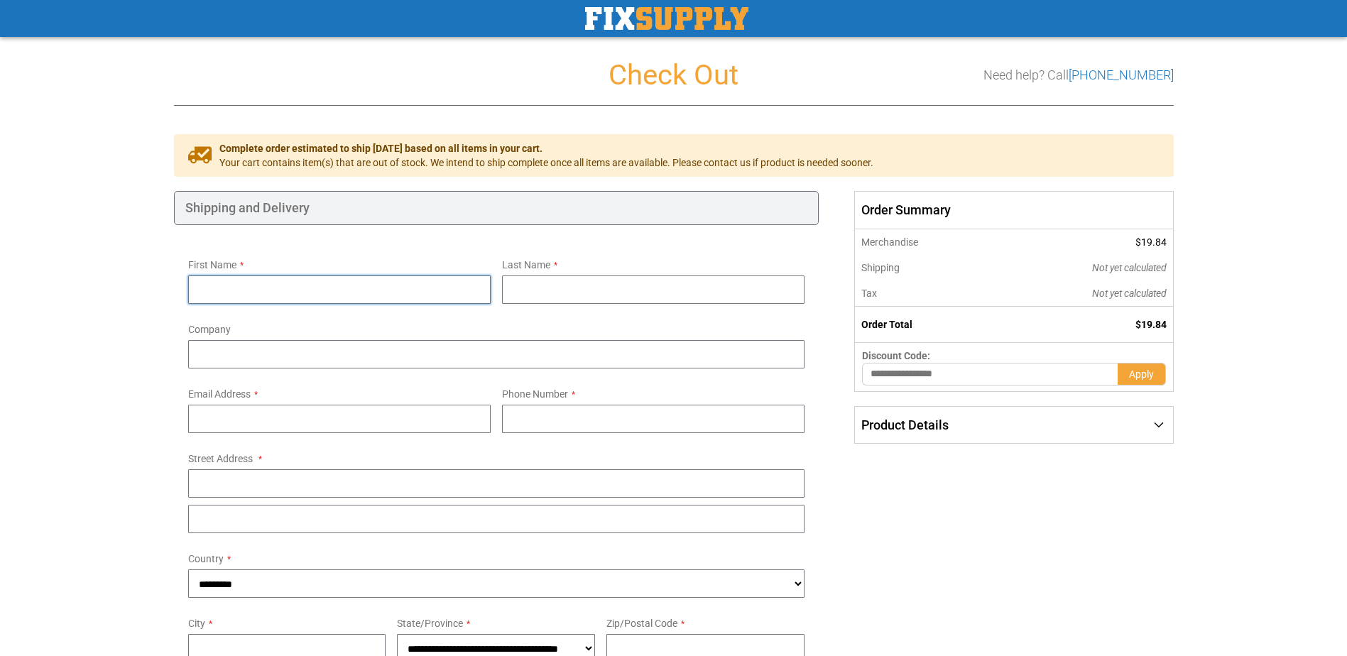 This screenshot has height=656, width=1347. I want to click on th: Tax, so click(925, 293).